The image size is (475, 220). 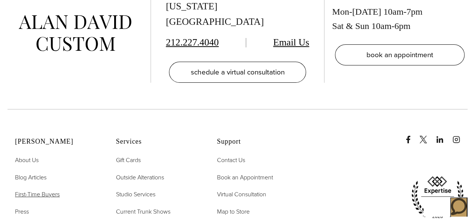 What do you see at coordinates (157, 142) in the screenshot?
I see `h2: Services` at bounding box center [157, 142].